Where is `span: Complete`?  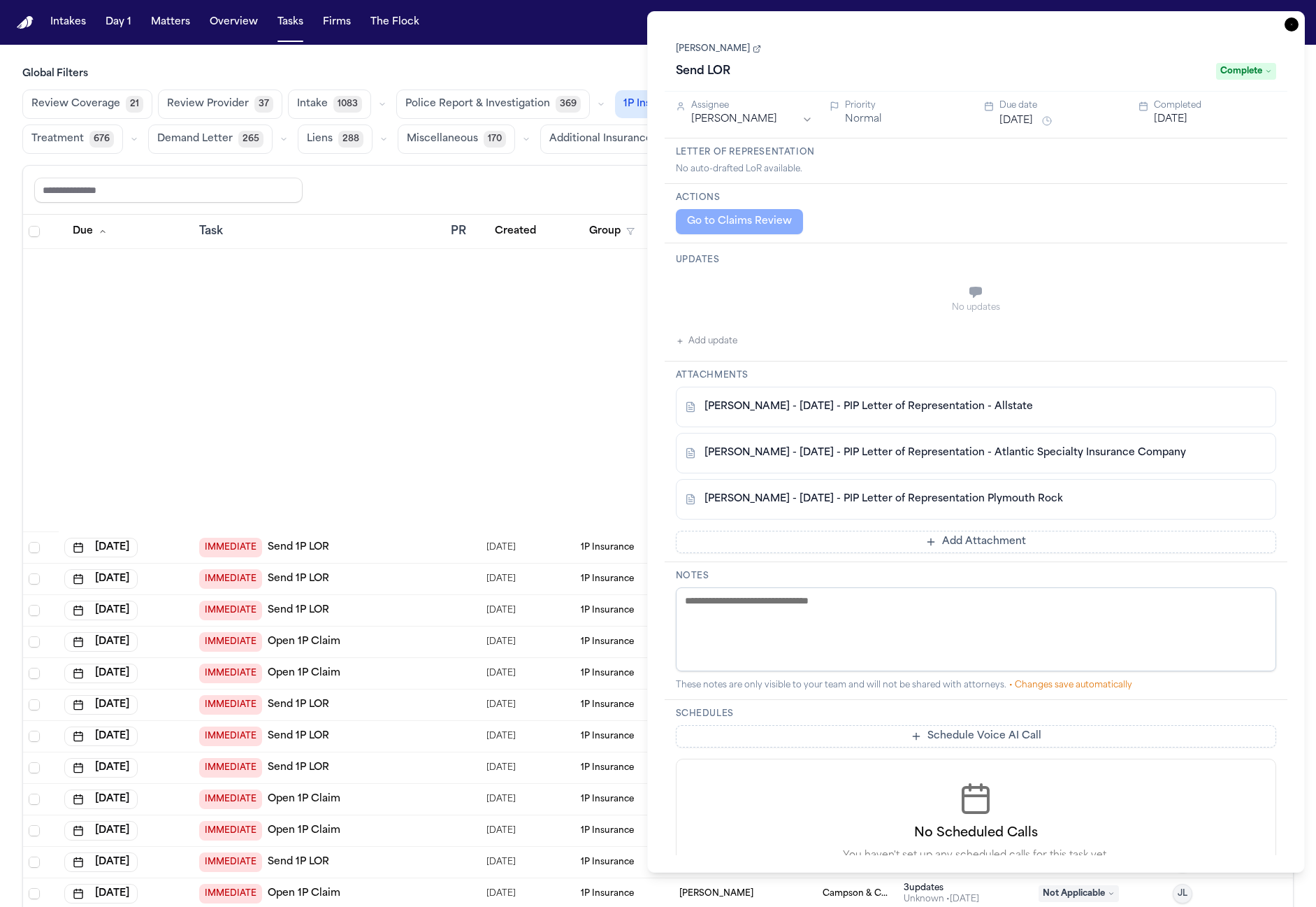 span: Complete is located at coordinates (1247, 71).